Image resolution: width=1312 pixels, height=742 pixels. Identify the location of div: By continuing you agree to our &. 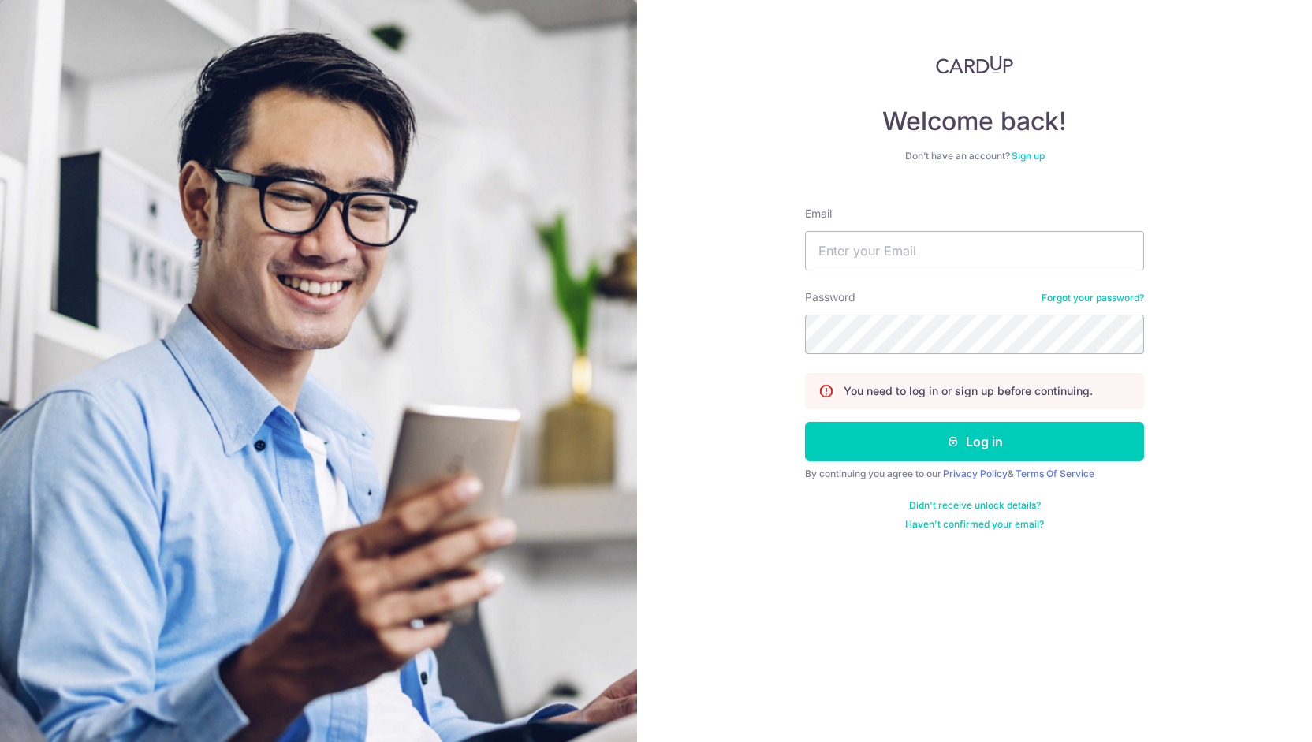
(974, 474).